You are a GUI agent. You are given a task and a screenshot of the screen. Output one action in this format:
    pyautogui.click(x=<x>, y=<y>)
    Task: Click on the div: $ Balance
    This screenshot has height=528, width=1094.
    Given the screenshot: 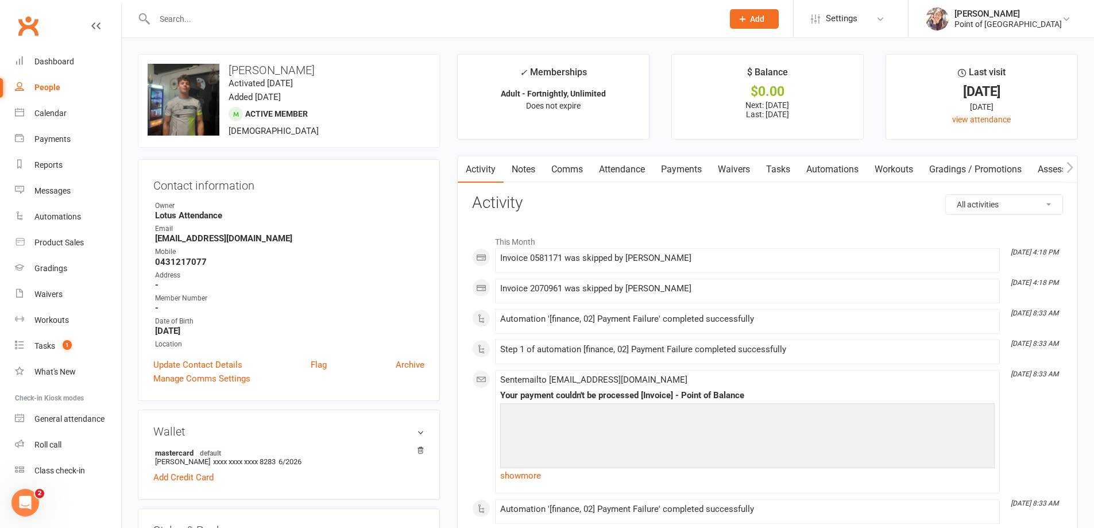 What is the action you would take?
    pyautogui.click(x=767, y=75)
    